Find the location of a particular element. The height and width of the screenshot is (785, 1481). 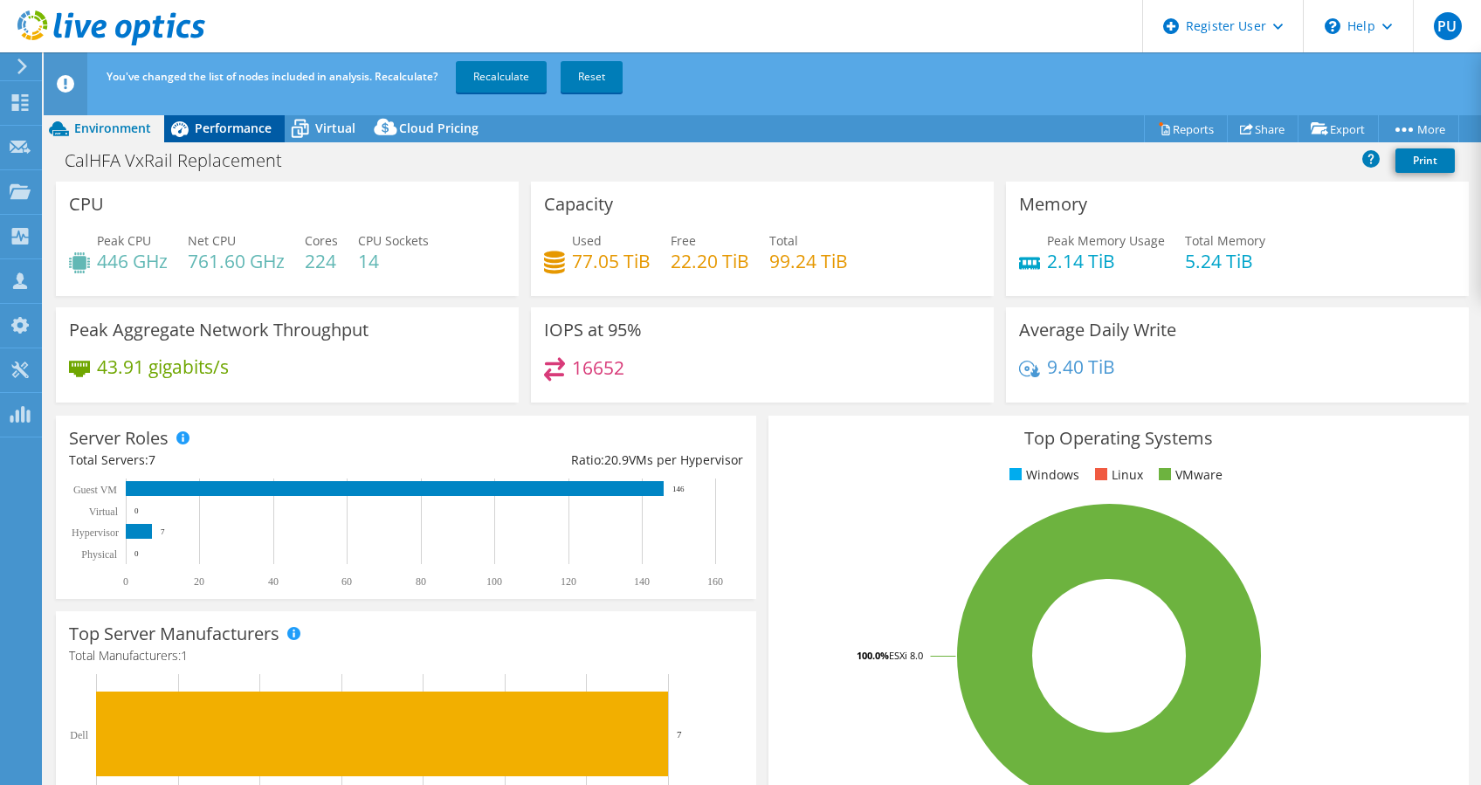

h4: 9.40 TiB is located at coordinates (1081, 367).